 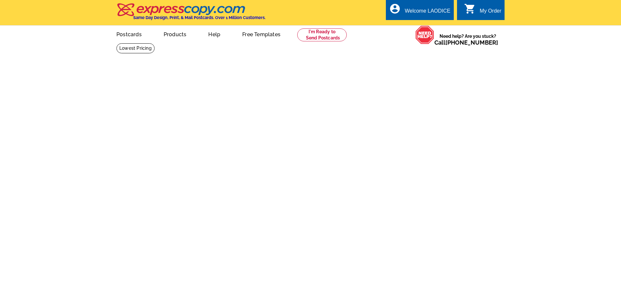 I want to click on span: Need help? Are you stuck?, so click(x=468, y=39).